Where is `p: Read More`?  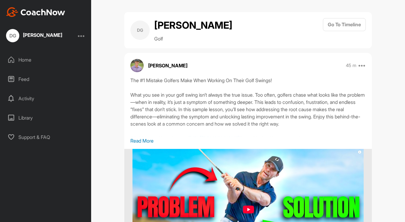 p: Read More is located at coordinates (248, 141).